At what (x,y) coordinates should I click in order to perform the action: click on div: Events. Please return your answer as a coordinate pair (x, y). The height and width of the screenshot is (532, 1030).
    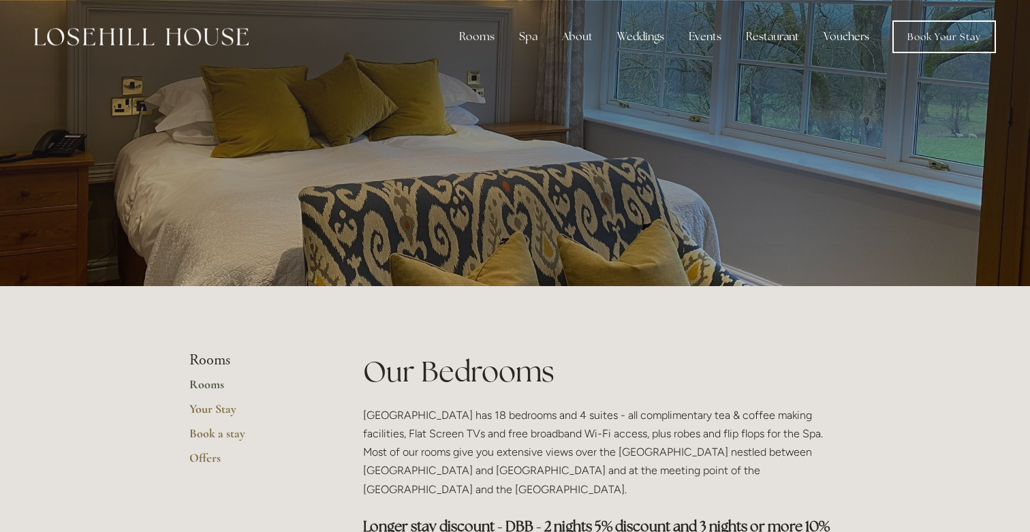
    Looking at the image, I should click on (705, 37).